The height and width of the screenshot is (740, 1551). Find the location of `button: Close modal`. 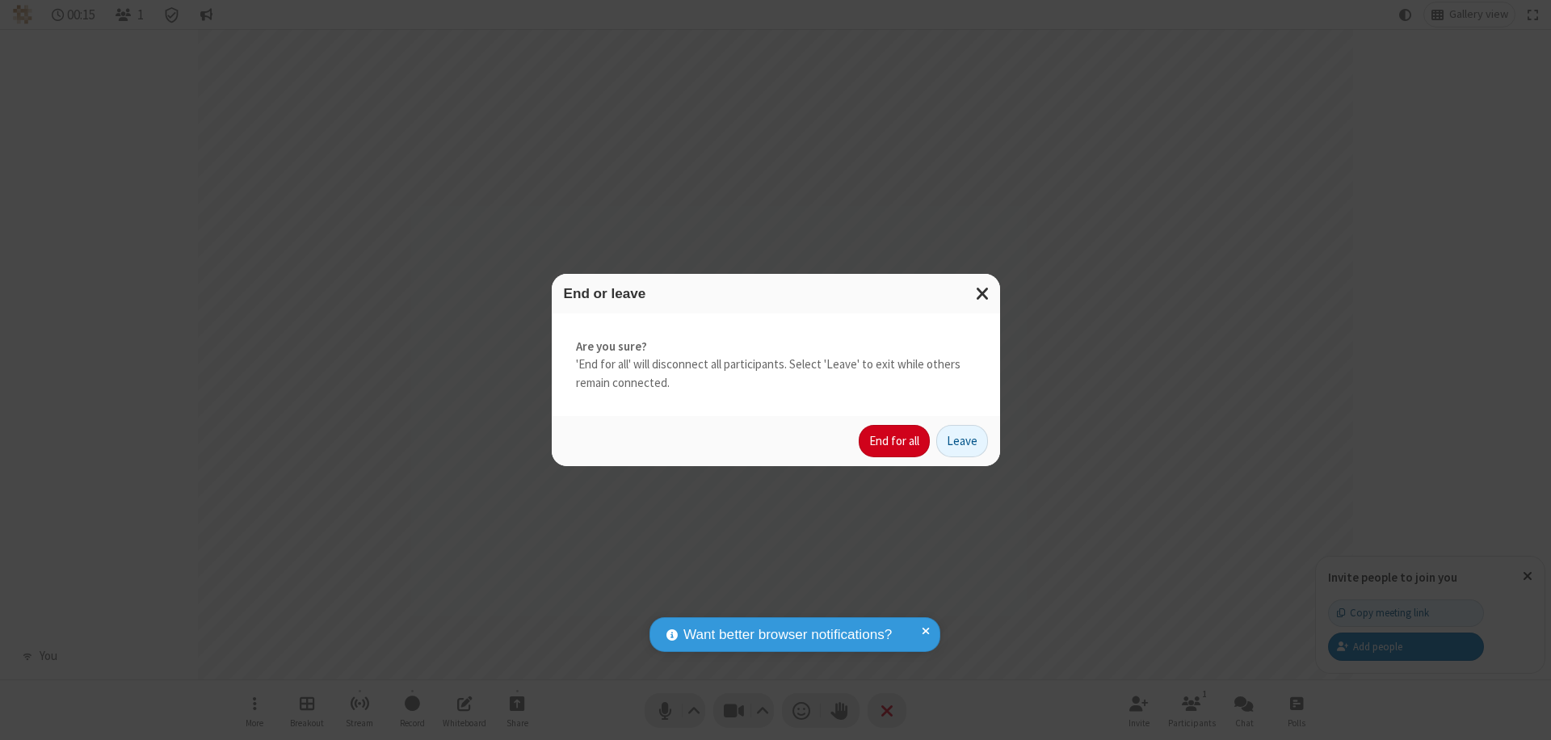

button: Close modal is located at coordinates (983, 293).